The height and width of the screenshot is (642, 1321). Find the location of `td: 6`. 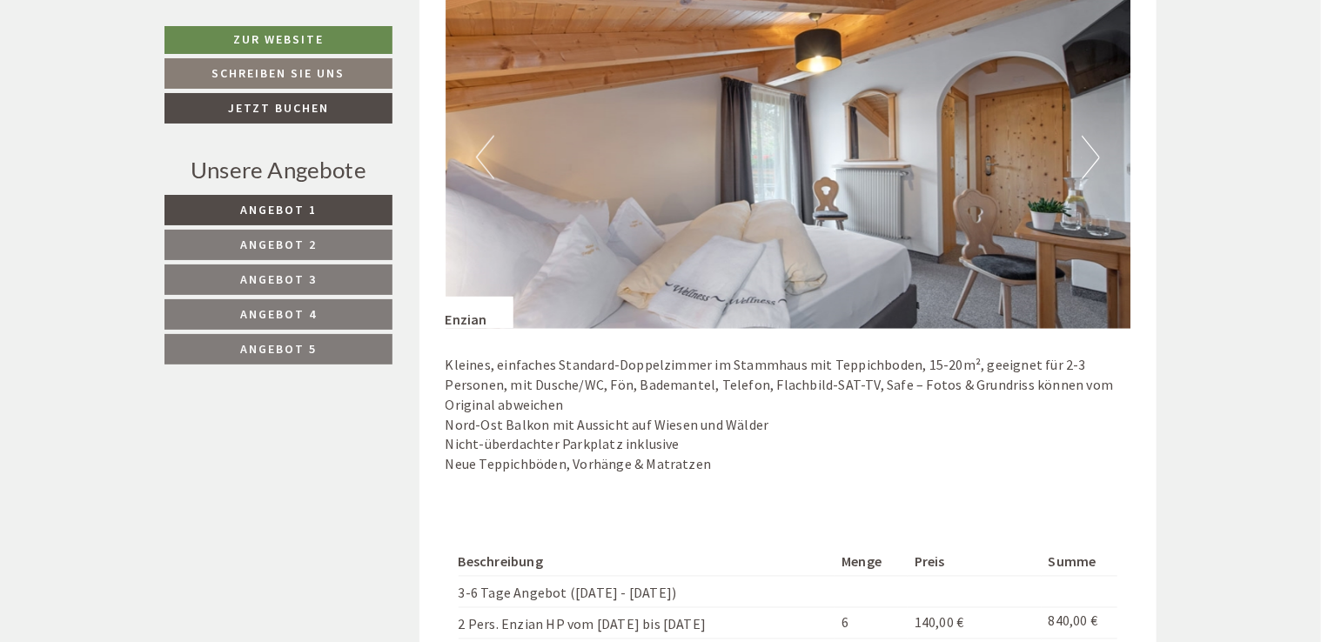

td: 6 is located at coordinates (871, 624).